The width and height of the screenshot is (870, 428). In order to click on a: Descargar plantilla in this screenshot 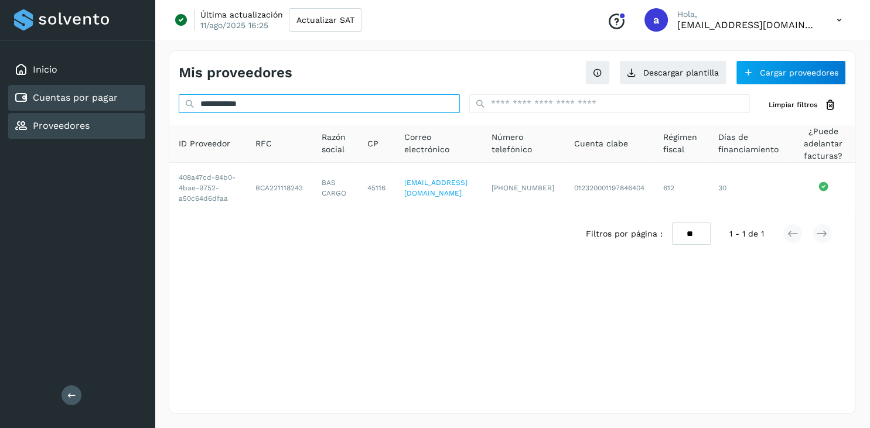, I will do `click(673, 73)`.